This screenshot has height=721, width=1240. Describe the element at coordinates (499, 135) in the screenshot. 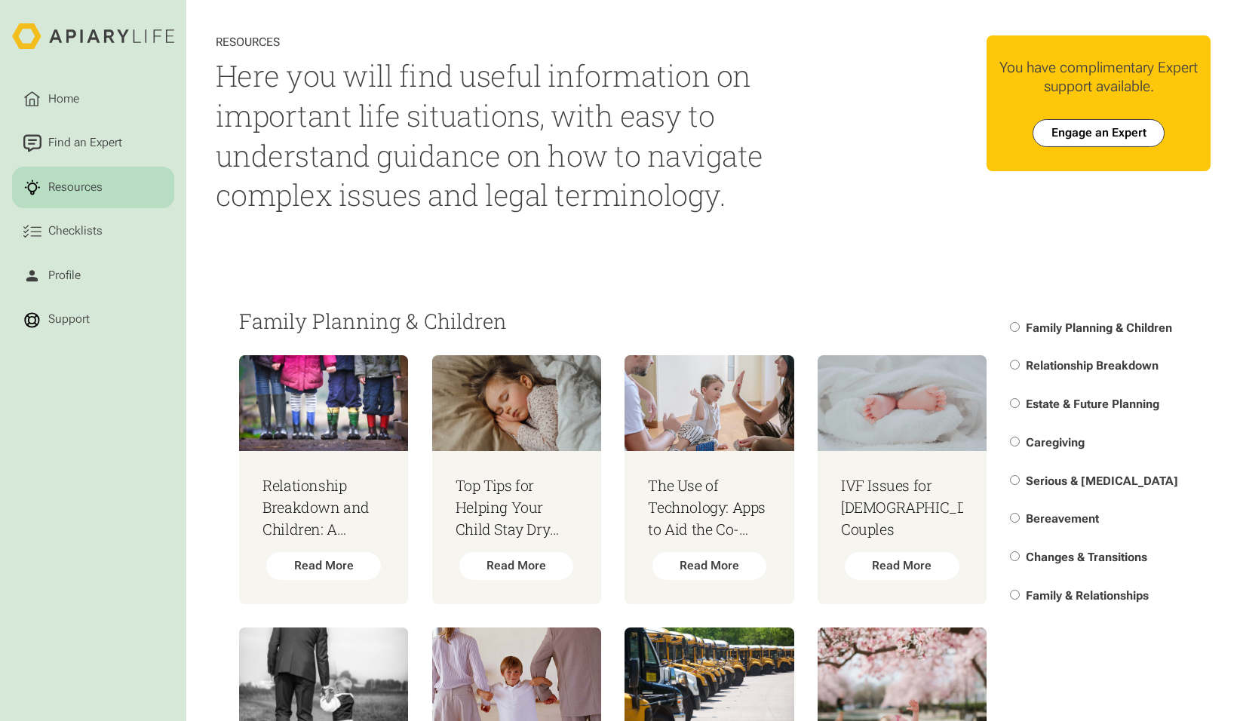

I see `h1: Here you will find useful information on important life situations, with easy to understand guida...` at that location.